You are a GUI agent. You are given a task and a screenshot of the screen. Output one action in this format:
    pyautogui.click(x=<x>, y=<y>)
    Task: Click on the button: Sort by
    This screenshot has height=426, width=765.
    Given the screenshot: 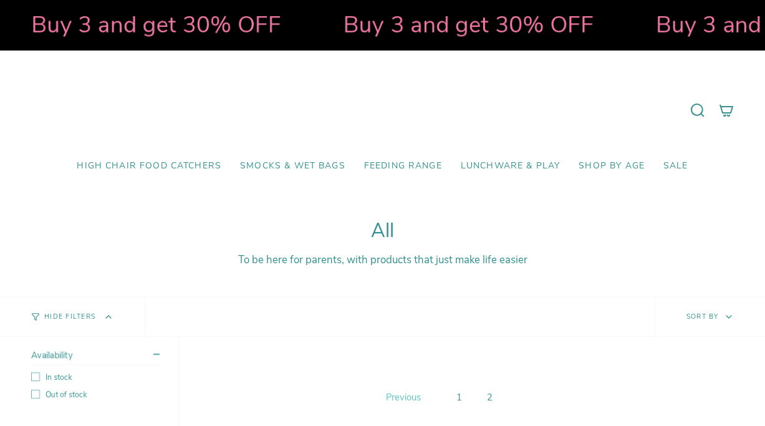 What is the action you would take?
    pyautogui.click(x=709, y=317)
    